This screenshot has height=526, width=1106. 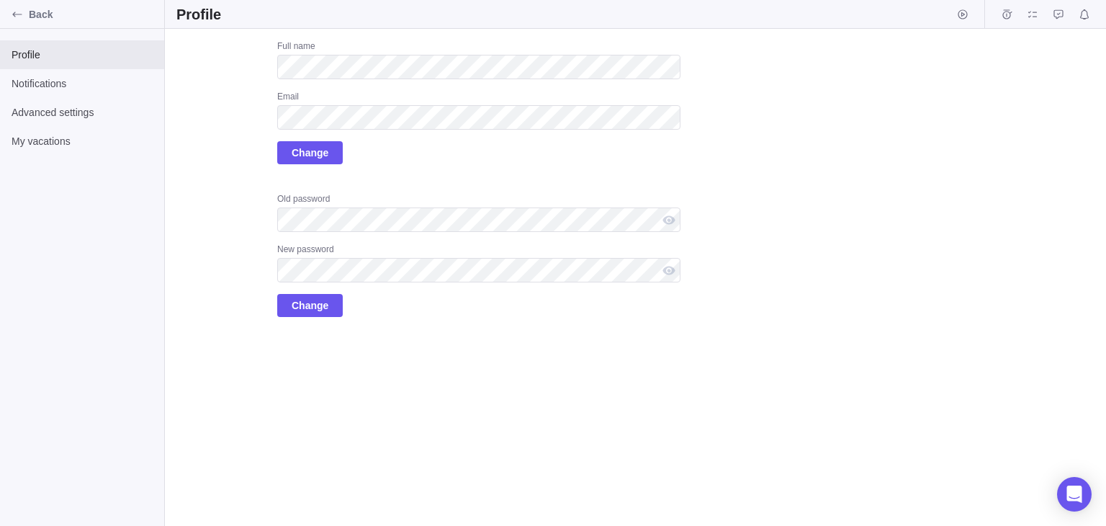 What do you see at coordinates (479, 67) in the screenshot?
I see `input: Full name` at bounding box center [479, 67].